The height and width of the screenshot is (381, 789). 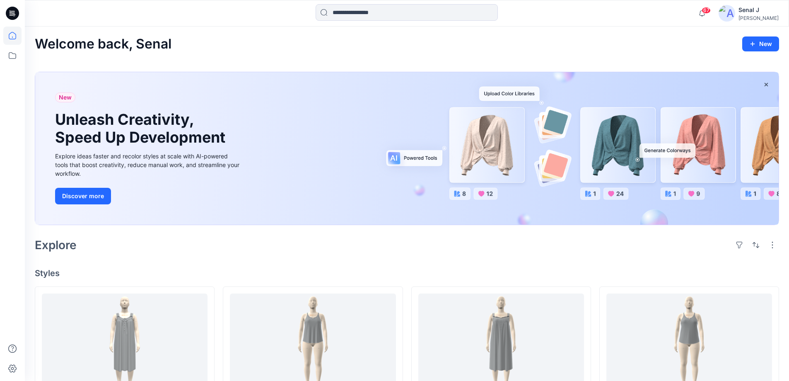 I want to click on div: Explore ideas faster and recolor styles at scale with AI-powered tools that boost creativity, red..., so click(x=148, y=164).